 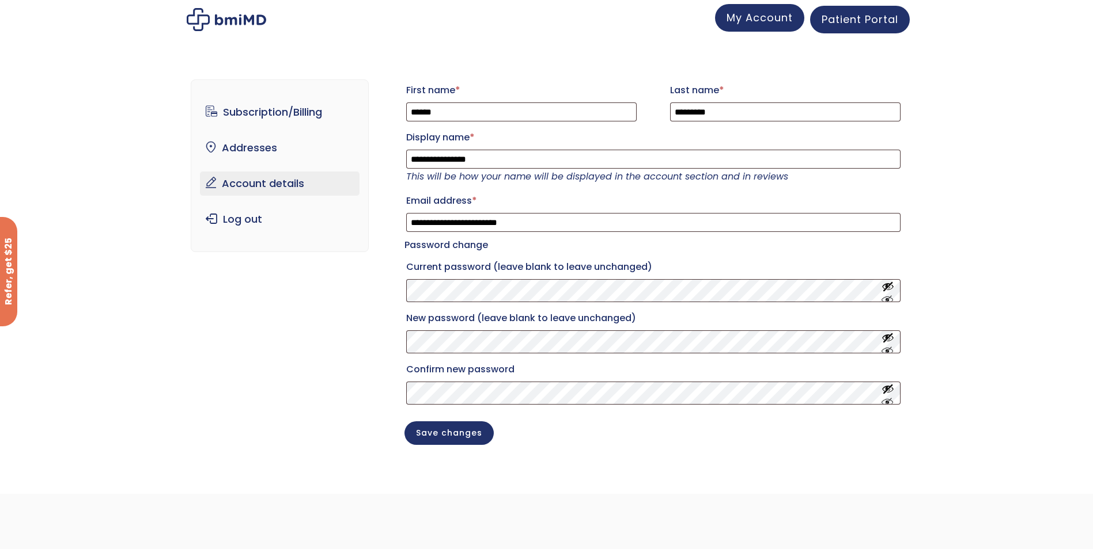 I want to click on div: My account, so click(x=226, y=20).